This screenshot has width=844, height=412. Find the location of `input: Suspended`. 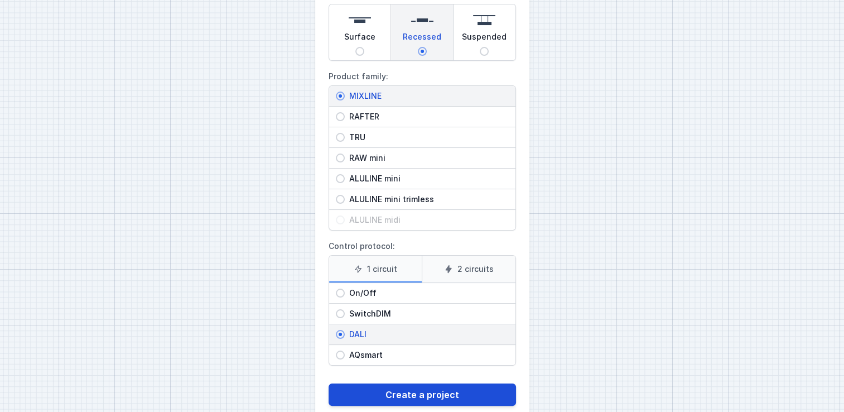

input: Suspended is located at coordinates (484, 51).